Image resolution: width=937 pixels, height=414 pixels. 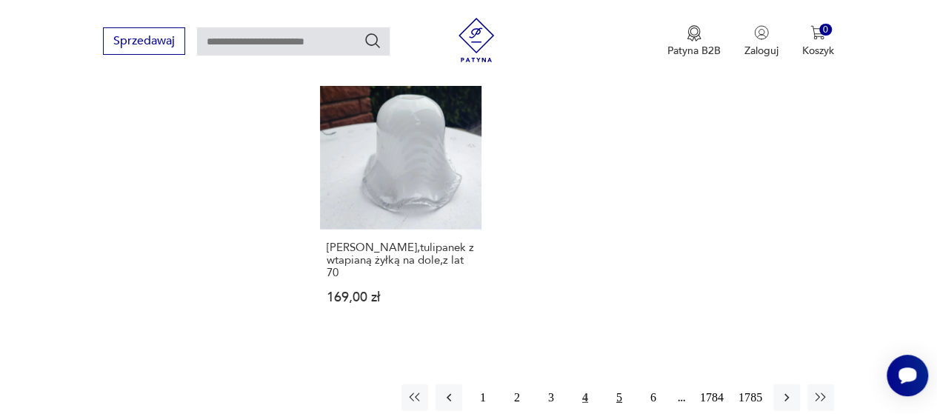 What do you see at coordinates (483, 398) in the screenshot?
I see `button: 1` at bounding box center [483, 398].